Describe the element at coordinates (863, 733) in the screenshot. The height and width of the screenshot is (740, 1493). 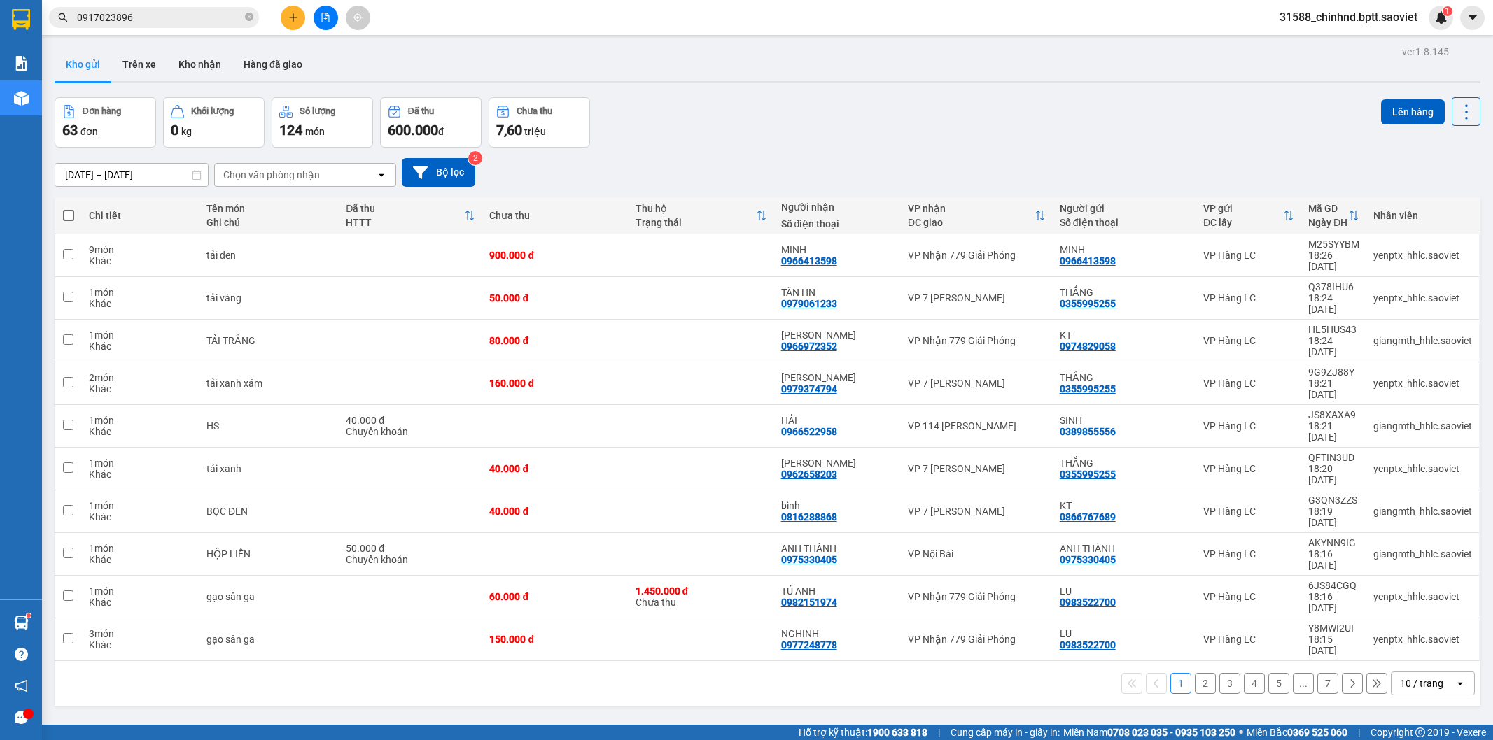
I see `span: Hỗ trợ kỹ thuật:` at that location.